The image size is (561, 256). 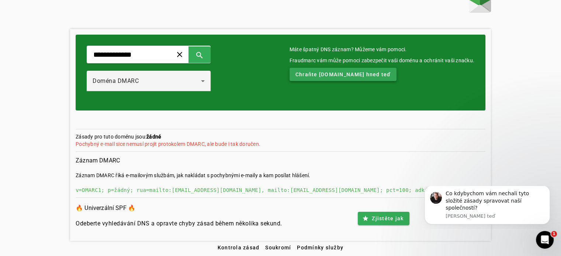 What do you see at coordinates (82, 30) in the screenshot?
I see `p: Zpráva od Keitha, odeslána právě teď` at bounding box center [82, 30].